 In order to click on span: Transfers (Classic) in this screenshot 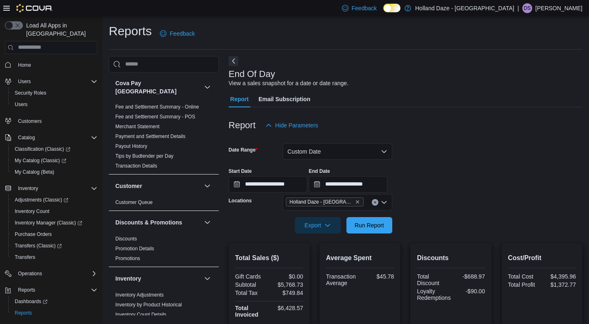, I will do `click(54, 245)`.